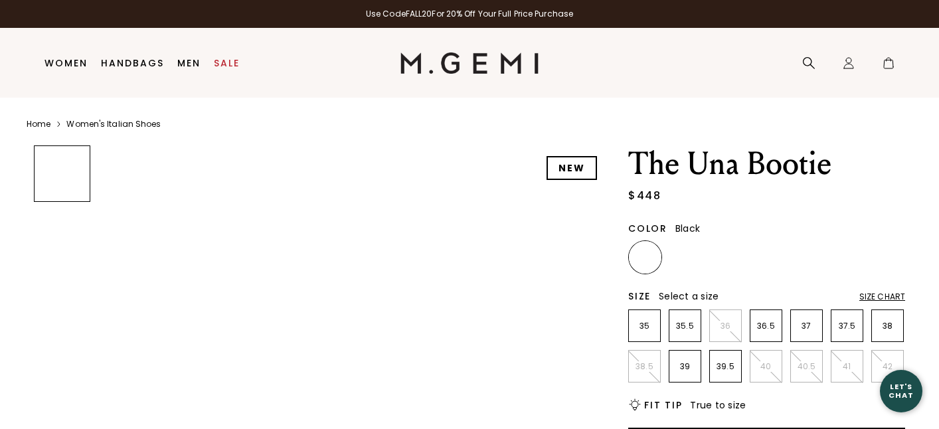  Describe the element at coordinates (766, 257) in the screenshot. I see `img: Gunmetal` at that location.